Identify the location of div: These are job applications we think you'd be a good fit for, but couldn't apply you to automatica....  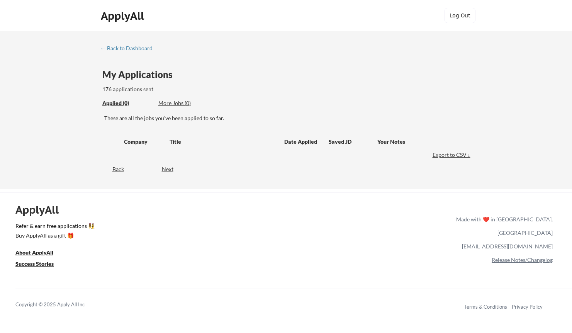
(187, 103).